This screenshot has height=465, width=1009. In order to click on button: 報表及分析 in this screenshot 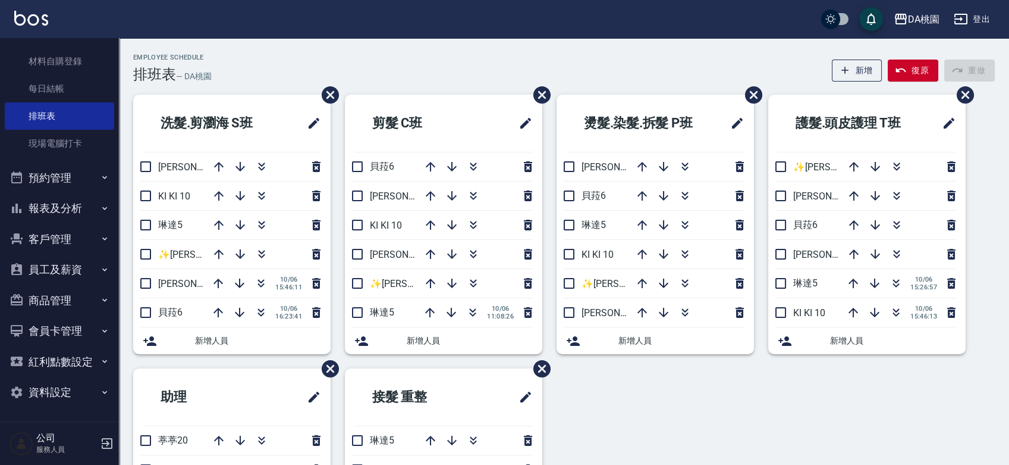, I will do `click(59, 208)`.